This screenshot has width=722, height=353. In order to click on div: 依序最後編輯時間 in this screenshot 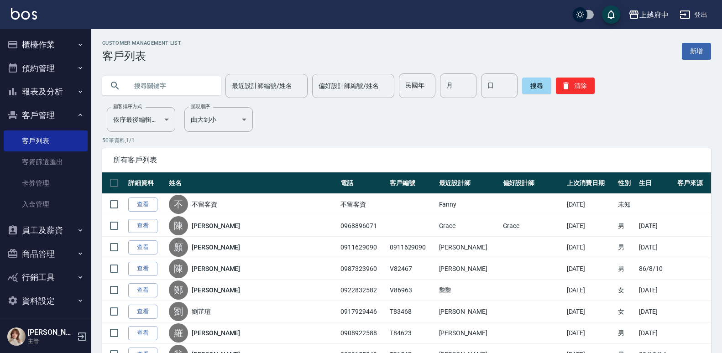, I will do `click(141, 120)`.